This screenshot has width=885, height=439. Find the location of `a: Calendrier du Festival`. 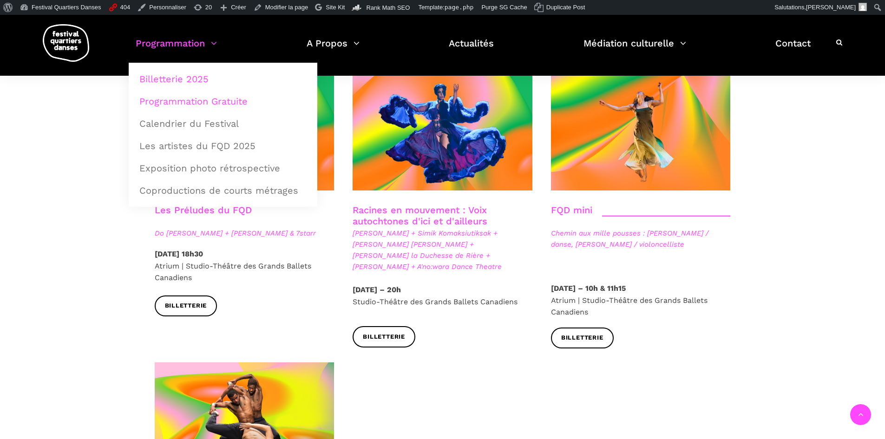

a: Calendrier du Festival is located at coordinates (223, 124).